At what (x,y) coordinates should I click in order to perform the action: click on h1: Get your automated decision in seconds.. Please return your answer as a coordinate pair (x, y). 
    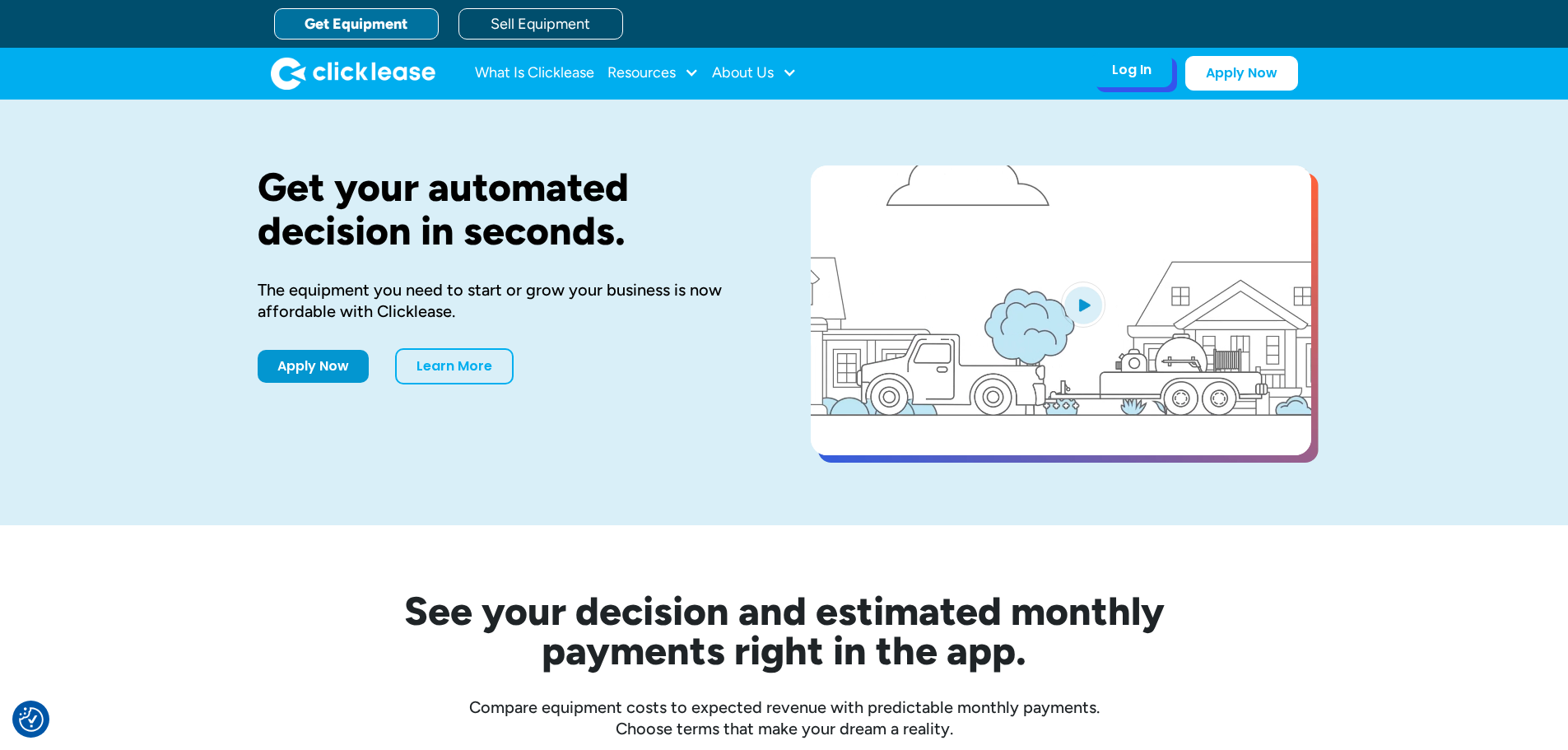
    Looking at the image, I should click on (508, 209).